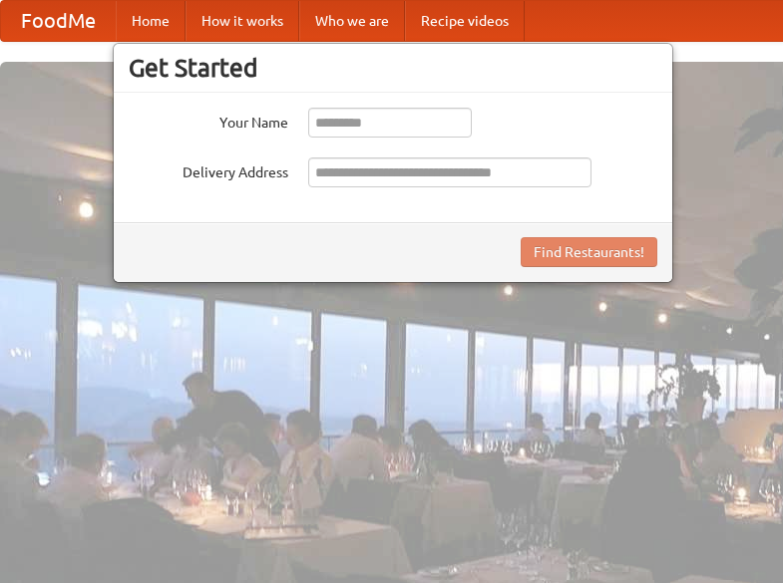 This screenshot has height=583, width=783. Describe the element at coordinates (58, 21) in the screenshot. I see `a: FoodMe` at that location.